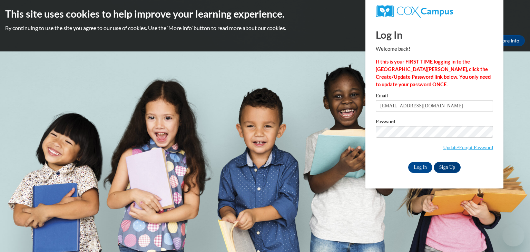 This screenshot has width=530, height=252. What do you see at coordinates (435, 49) in the screenshot?
I see `p: Welcome back!` at bounding box center [435, 49].